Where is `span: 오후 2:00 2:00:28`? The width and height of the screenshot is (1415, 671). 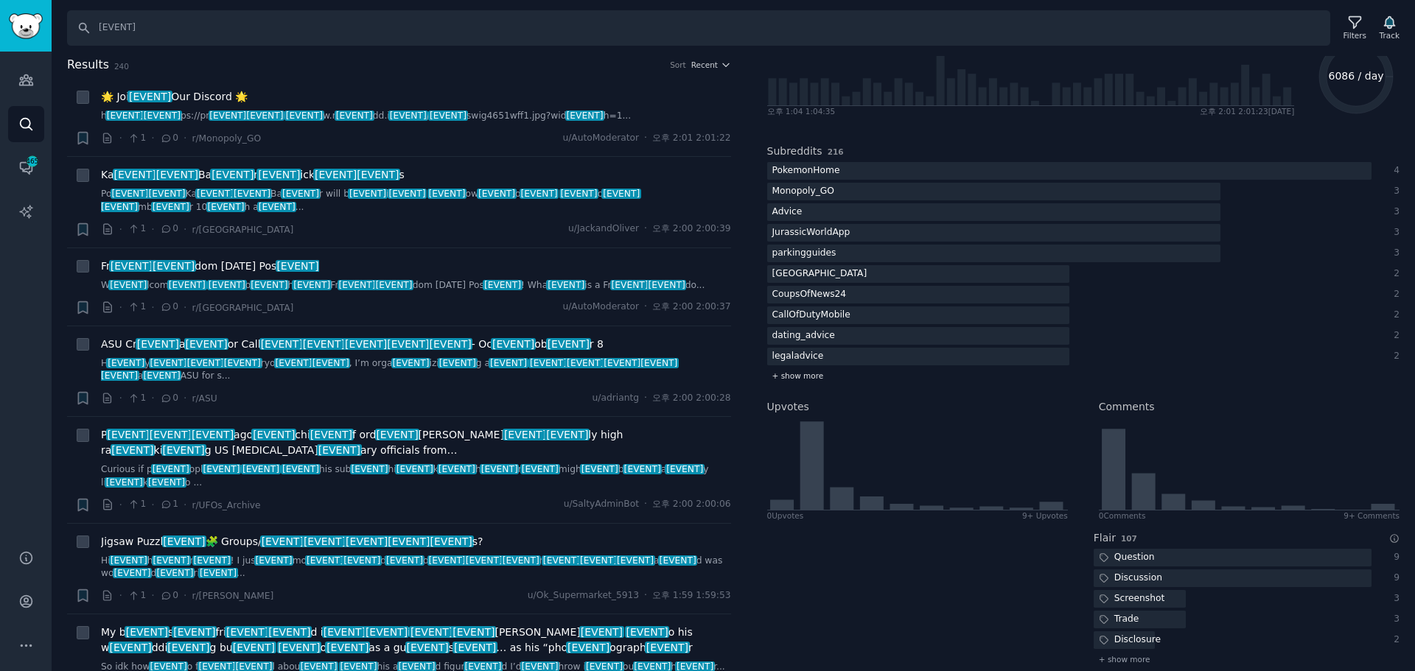
span: 오후 2:00 2:00:28 is located at coordinates (691, 399).